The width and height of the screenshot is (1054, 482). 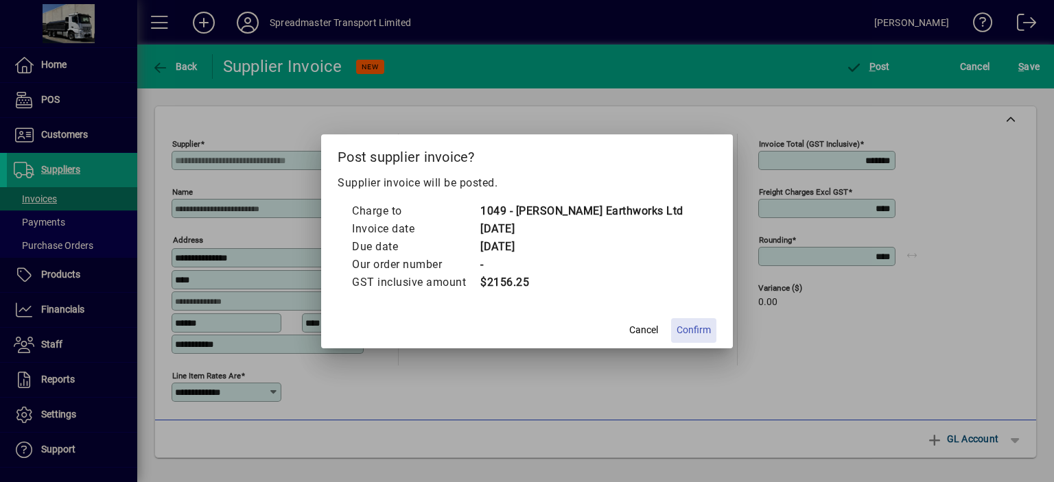 What do you see at coordinates (415, 229) in the screenshot?
I see `td: Invoice date` at bounding box center [415, 229].